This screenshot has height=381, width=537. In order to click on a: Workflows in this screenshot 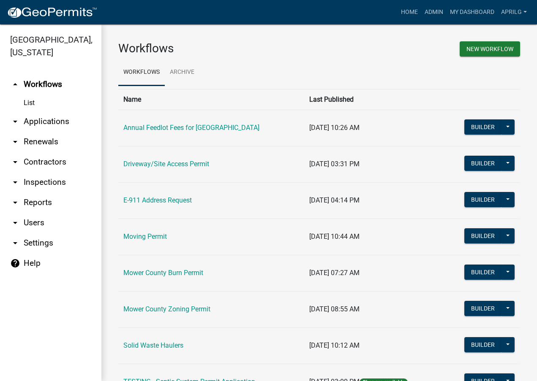, I will do `click(141, 73)`.